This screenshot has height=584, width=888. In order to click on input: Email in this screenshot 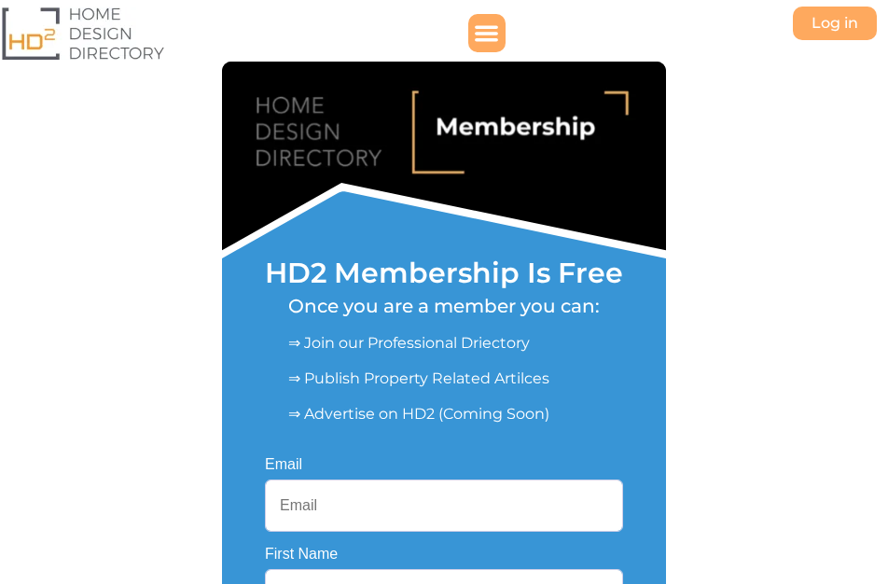, I will do `click(444, 505)`.